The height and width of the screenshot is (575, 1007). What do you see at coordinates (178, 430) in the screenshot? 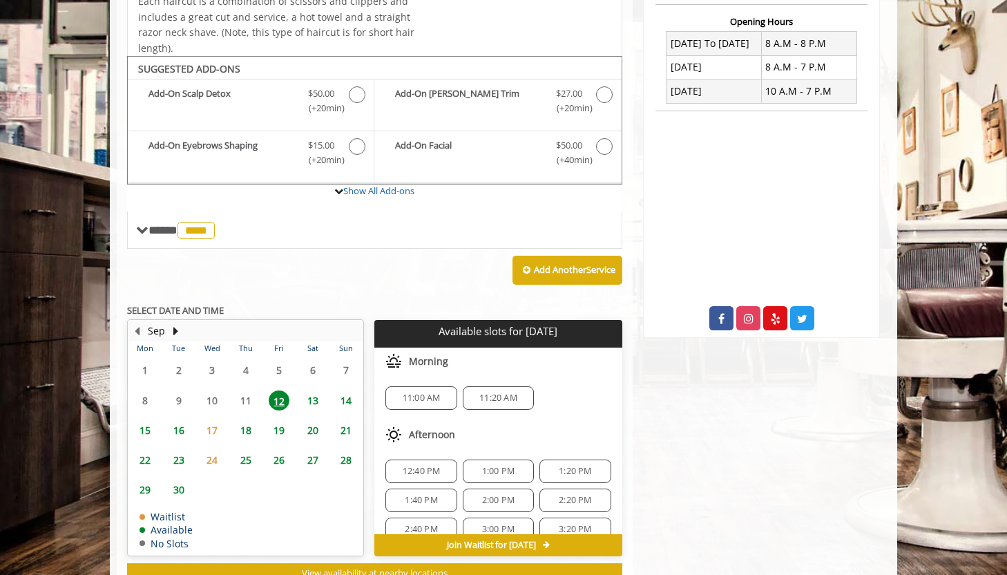
I see `td: Select day16` at bounding box center [178, 430].